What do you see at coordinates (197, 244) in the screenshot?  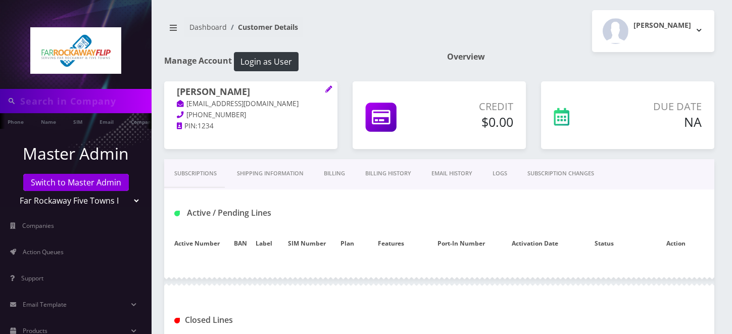 I see `th: Active Number` at bounding box center [197, 244].